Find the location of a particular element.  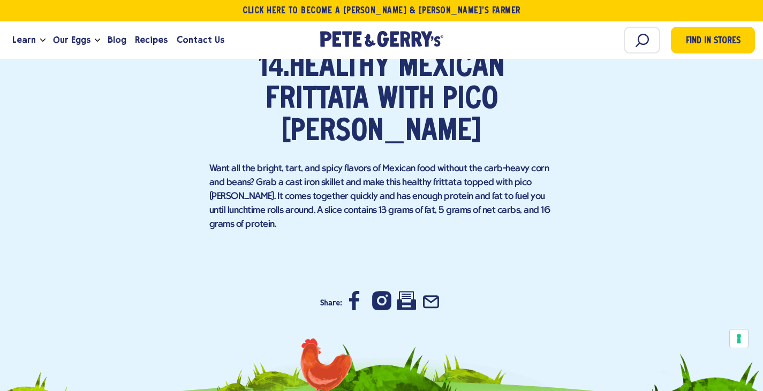

span: Recipes is located at coordinates (151, 40).